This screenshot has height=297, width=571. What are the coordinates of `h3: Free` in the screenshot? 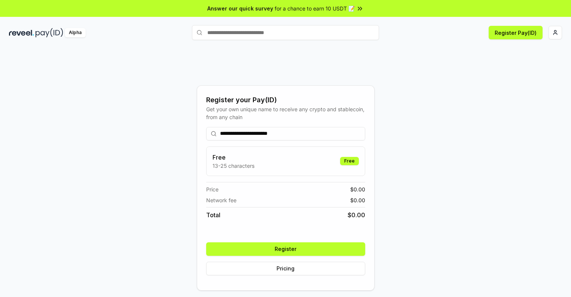 It's located at (234, 157).